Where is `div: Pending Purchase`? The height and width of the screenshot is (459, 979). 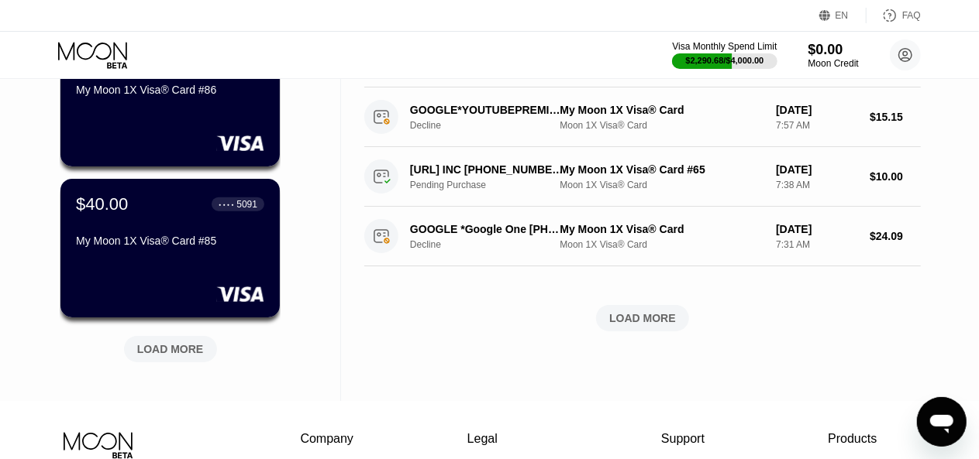
div: Pending Purchase is located at coordinates (492, 185).